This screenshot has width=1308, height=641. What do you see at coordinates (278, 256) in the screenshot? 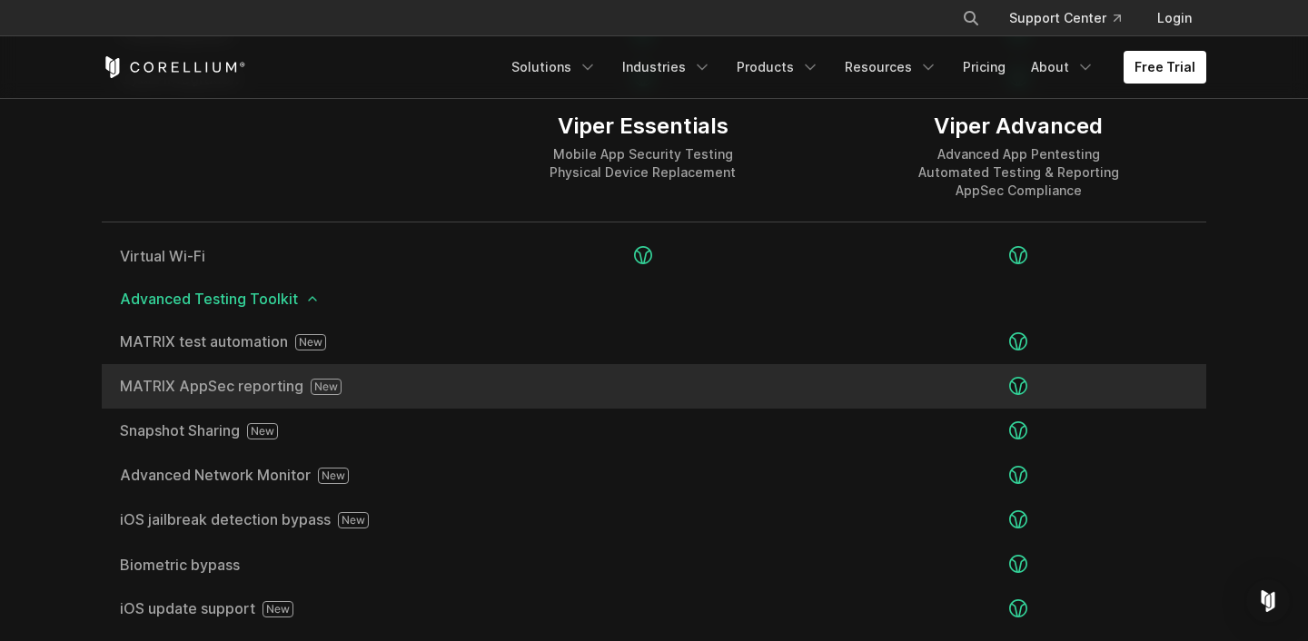
I see `span: Virtual Wi-Fi` at bounding box center [278, 256].